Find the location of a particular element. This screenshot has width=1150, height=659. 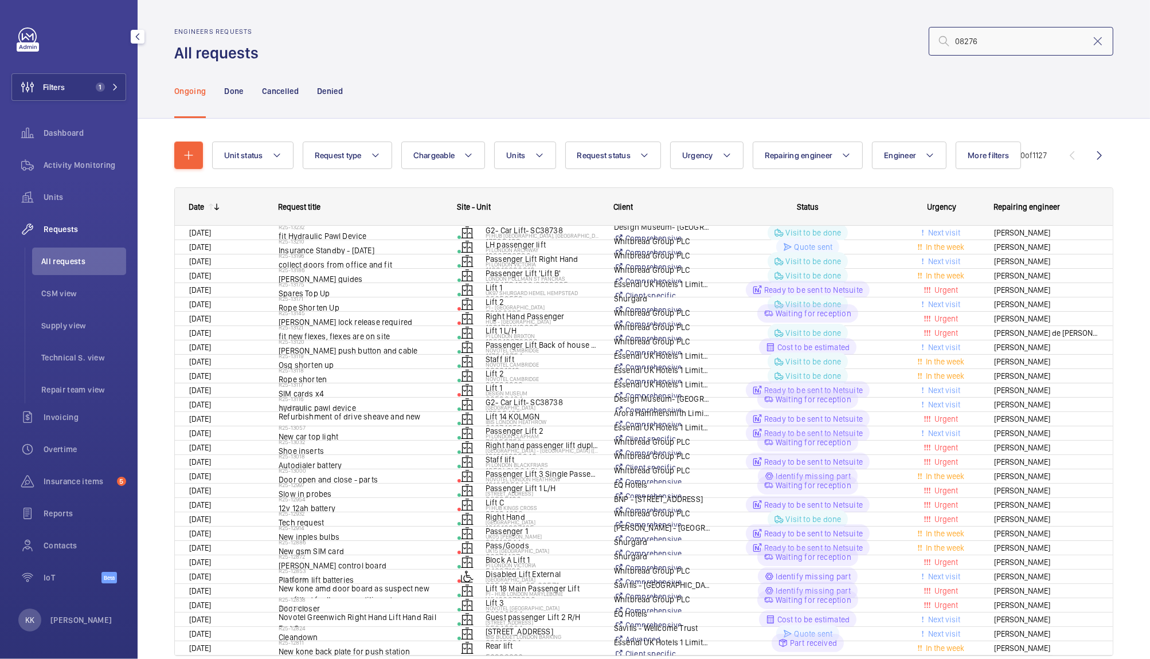

p: Waiting for reception is located at coordinates (814, 400).